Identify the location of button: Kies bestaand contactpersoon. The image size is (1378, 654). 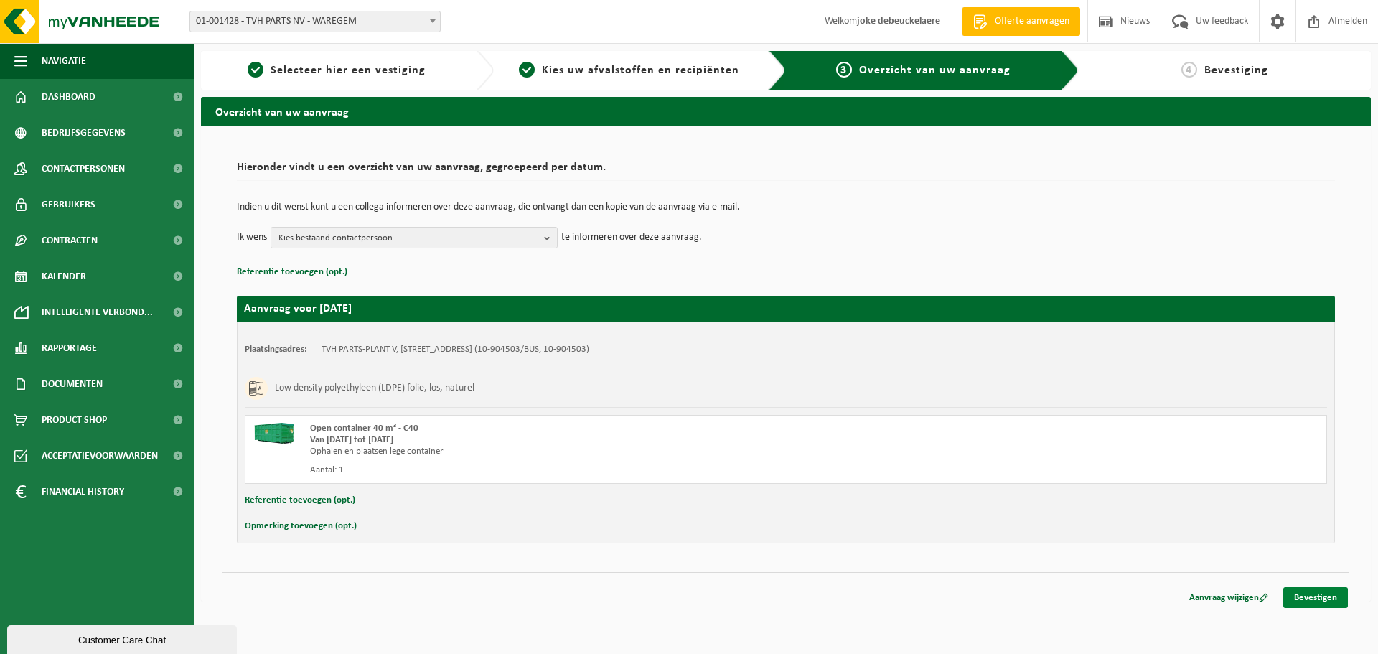
(414, 238).